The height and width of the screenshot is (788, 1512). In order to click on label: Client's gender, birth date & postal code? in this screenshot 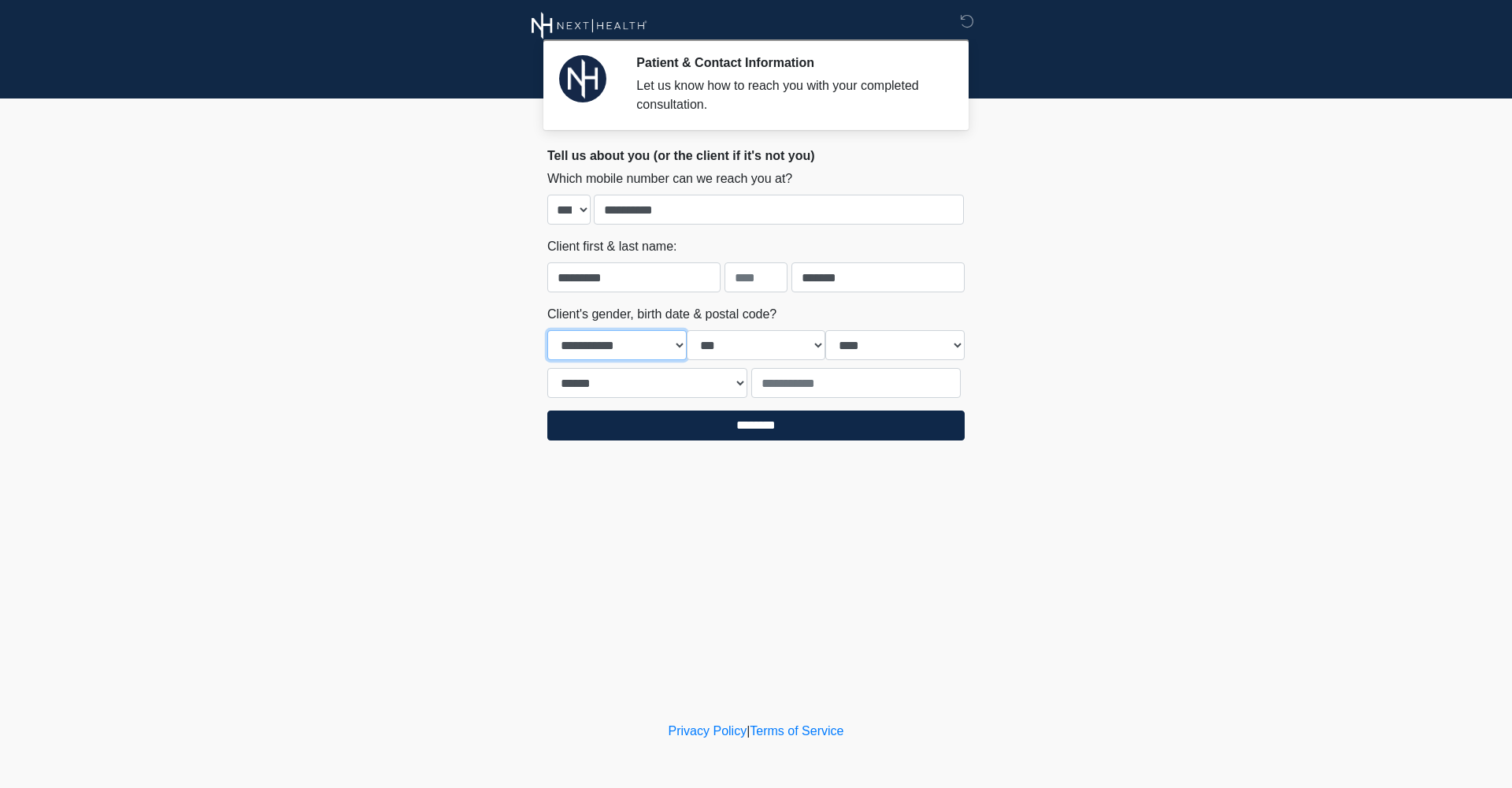, I will do `click(661, 315)`.